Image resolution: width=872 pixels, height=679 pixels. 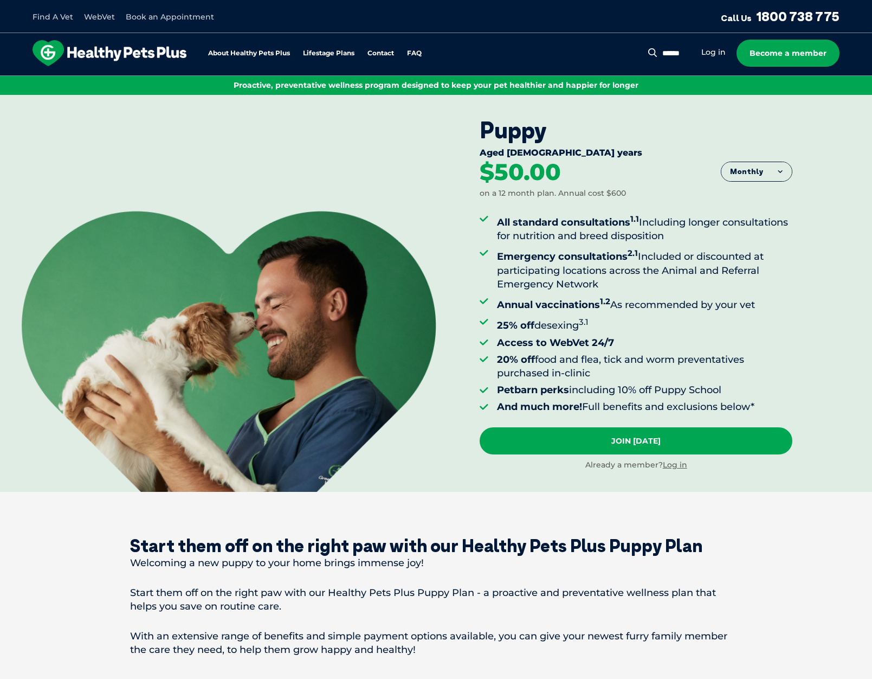 What do you see at coordinates (553, 194) in the screenshot?
I see `div: on a 12 month plan. Annual cost $600` at bounding box center [553, 194].